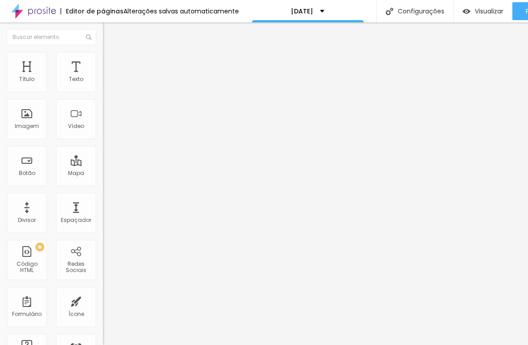  What do you see at coordinates (76, 126) in the screenshot?
I see `div: Vídeo` at bounding box center [76, 126].